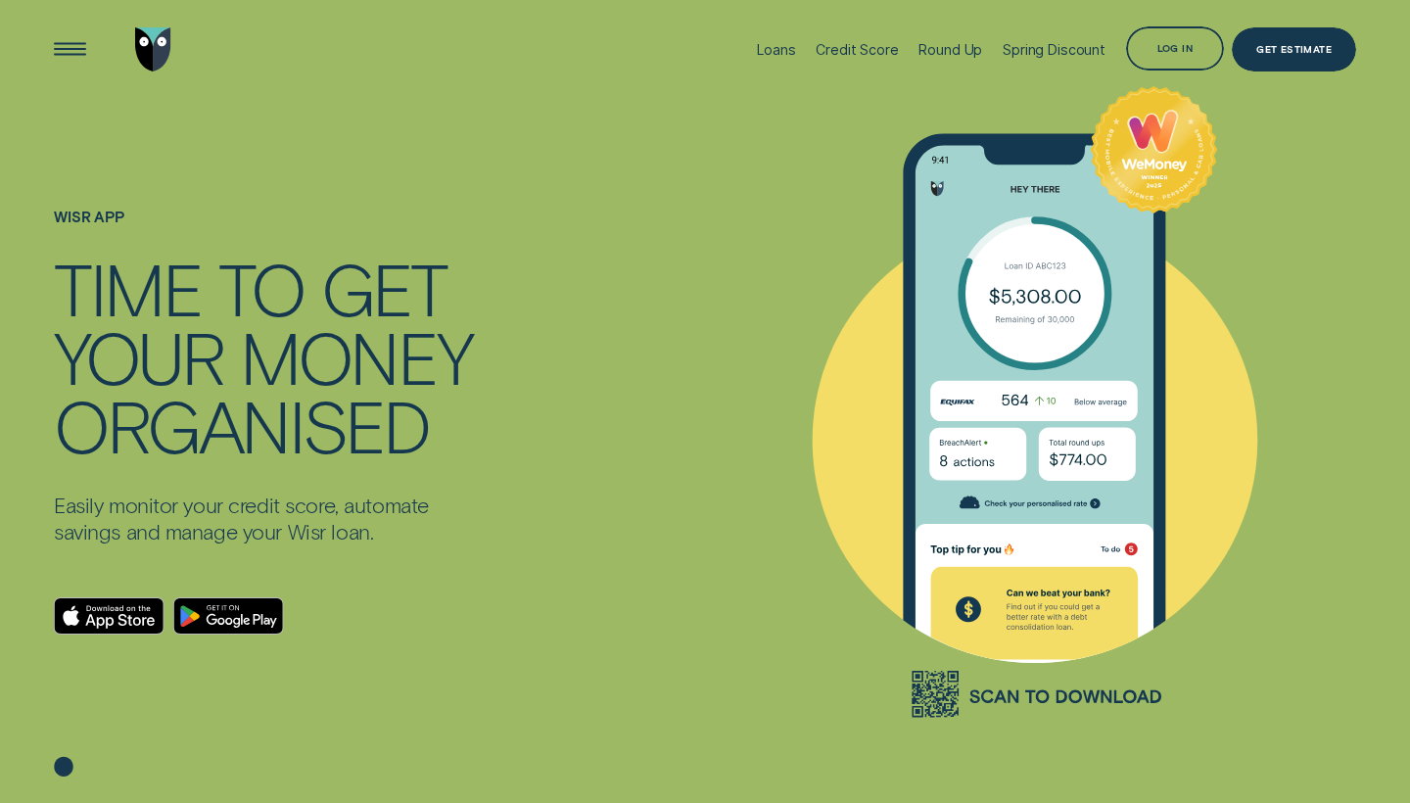 This screenshot has height=803, width=1410. Describe the element at coordinates (1175, 48) in the screenshot. I see `button: Log in` at that location.